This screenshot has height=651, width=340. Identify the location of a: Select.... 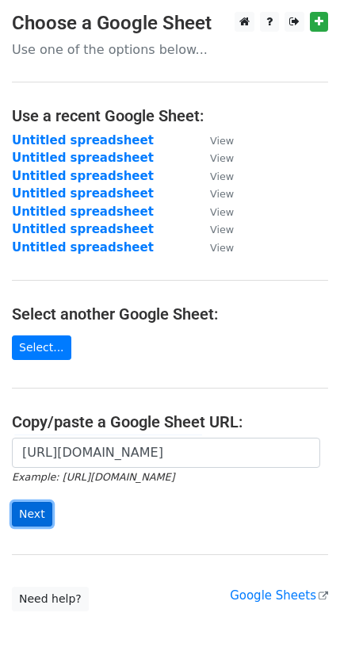
(41, 347).